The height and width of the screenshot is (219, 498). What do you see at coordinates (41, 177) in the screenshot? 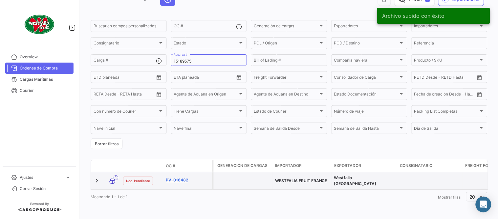
I see `span: Ajustes` at bounding box center [41, 177].